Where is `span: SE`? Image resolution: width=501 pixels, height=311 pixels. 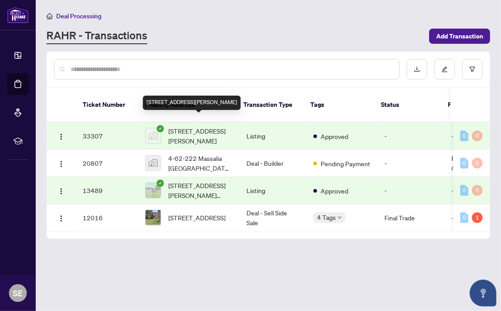
span: SE is located at coordinates (18, 293).